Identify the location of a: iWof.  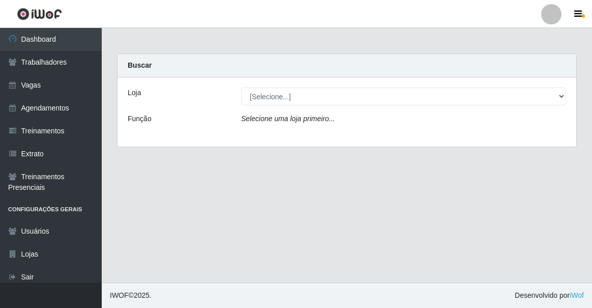
(576, 295).